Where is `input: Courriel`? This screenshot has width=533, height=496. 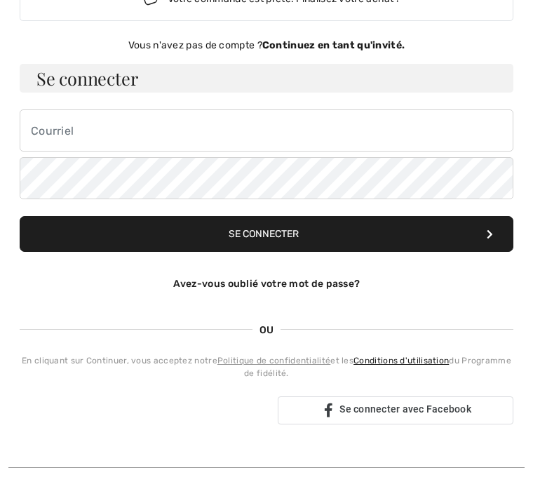
input: Courriel is located at coordinates (266, 130).